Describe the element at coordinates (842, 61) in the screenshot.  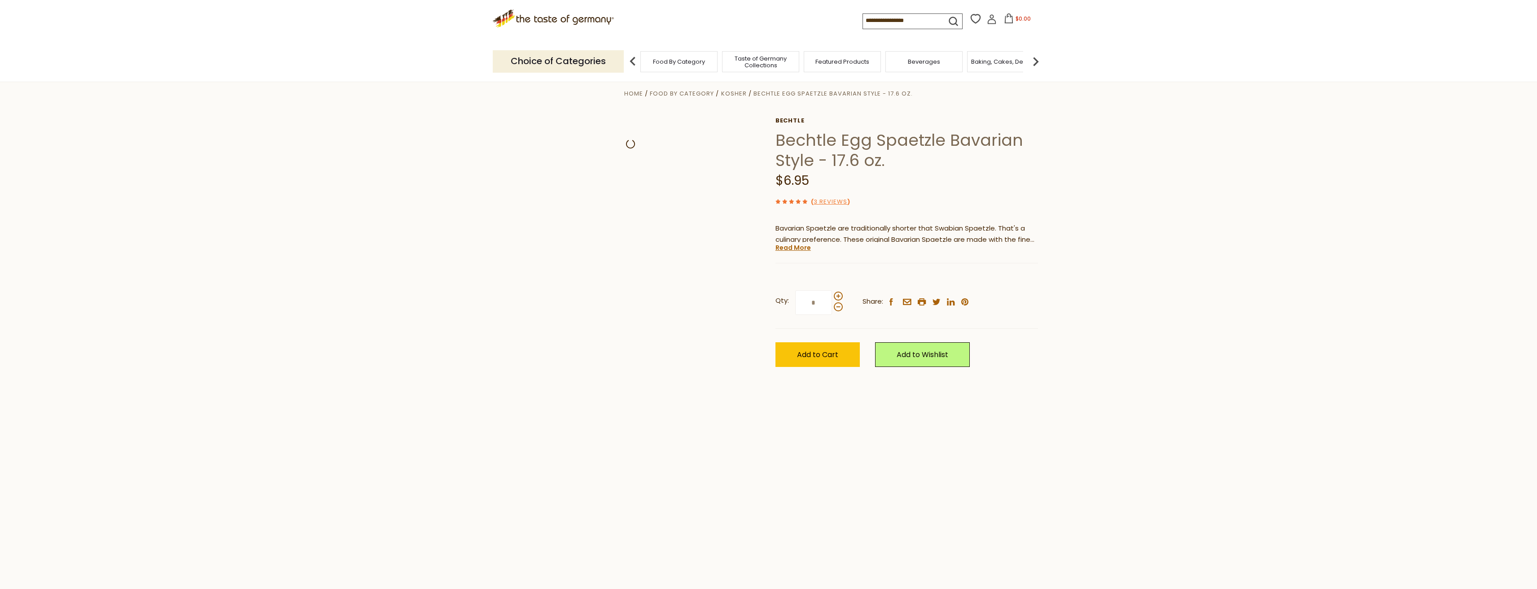
I see `a: Featured Products` at that location.